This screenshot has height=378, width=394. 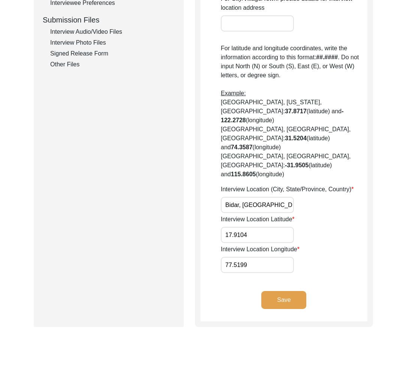 What do you see at coordinates (112, 43) in the screenshot?
I see `div: Interview Photo Files` at bounding box center [112, 43].